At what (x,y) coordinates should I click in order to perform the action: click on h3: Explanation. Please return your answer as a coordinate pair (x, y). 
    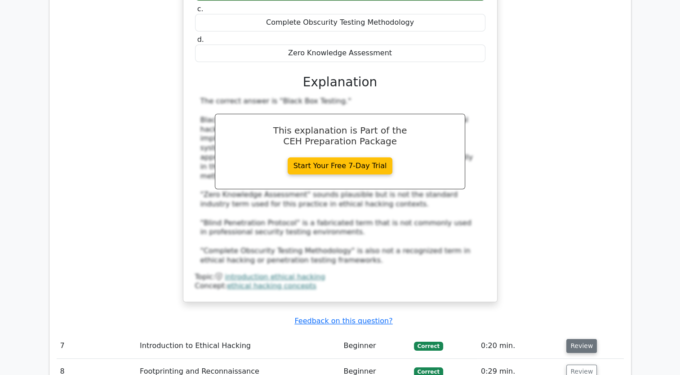
    Looking at the image, I should click on (340, 82).